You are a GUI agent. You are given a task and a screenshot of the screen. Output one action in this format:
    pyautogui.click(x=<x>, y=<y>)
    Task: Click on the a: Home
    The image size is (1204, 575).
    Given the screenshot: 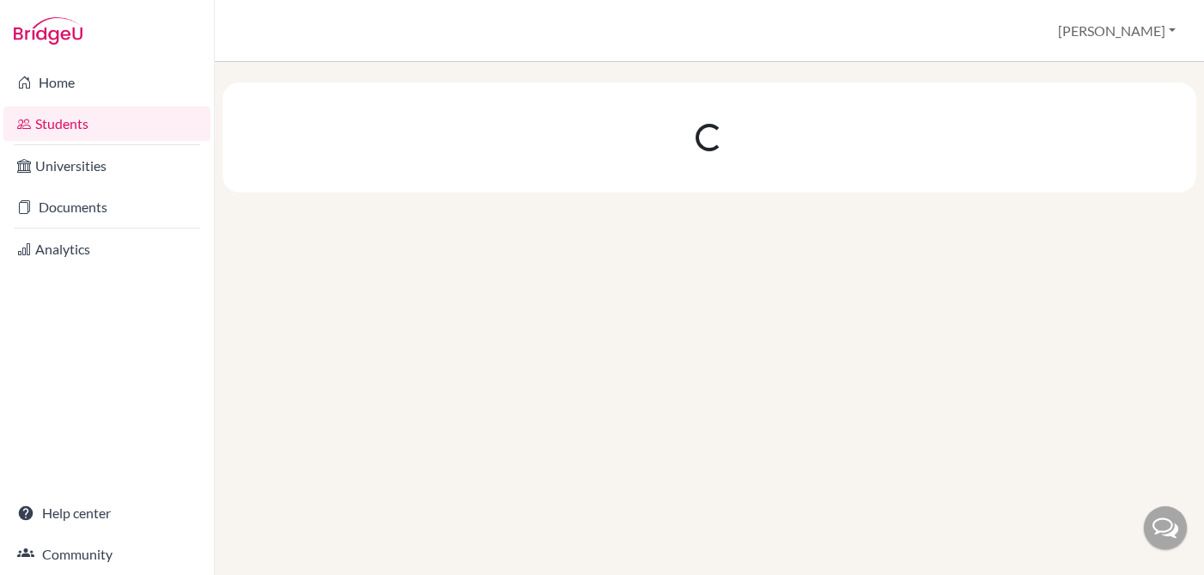 What is the action you would take?
    pyautogui.click(x=107, y=82)
    